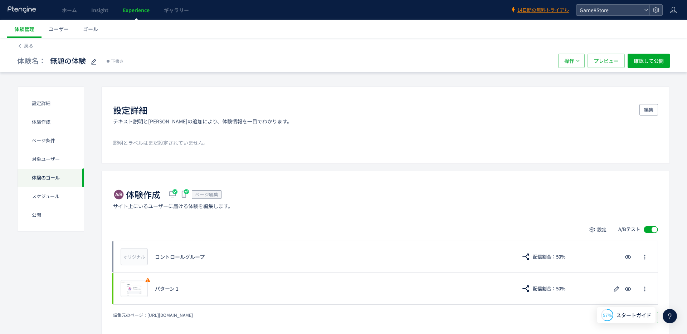 The height and width of the screenshot is (334, 687). Describe the element at coordinates (206, 194) in the screenshot. I see `span: ページ編集` at that location.